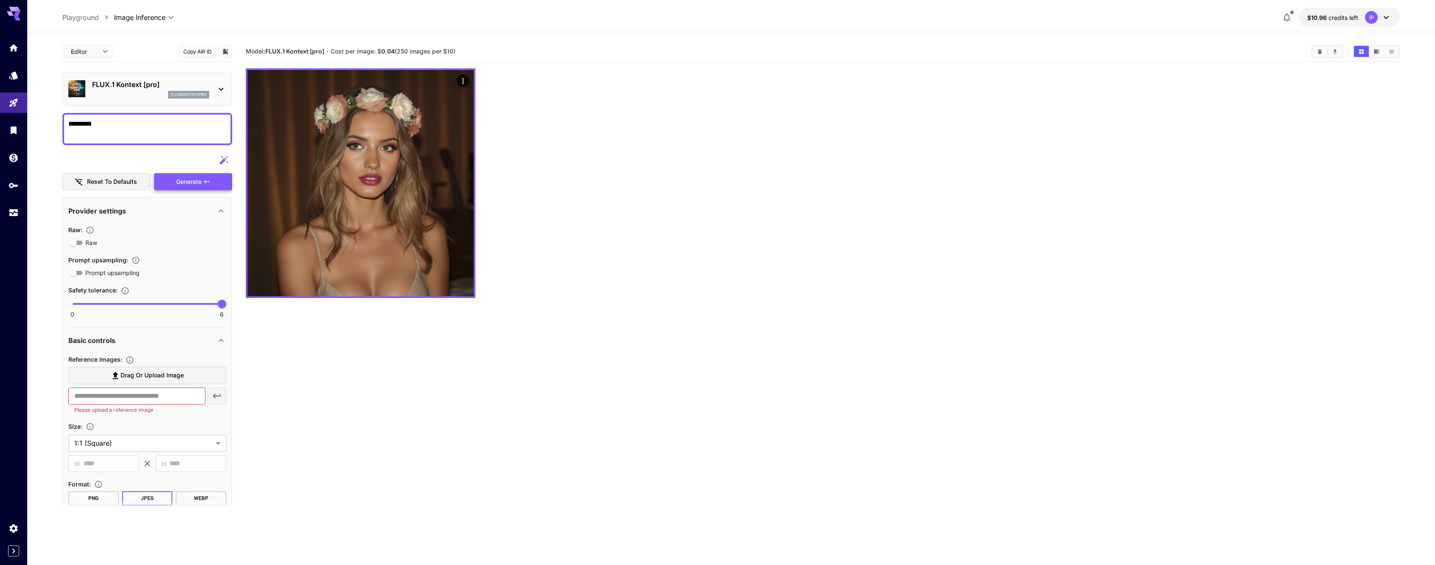 The image size is (1435, 565). Describe the element at coordinates (79, 484) in the screenshot. I see `span: Format :` at that location.